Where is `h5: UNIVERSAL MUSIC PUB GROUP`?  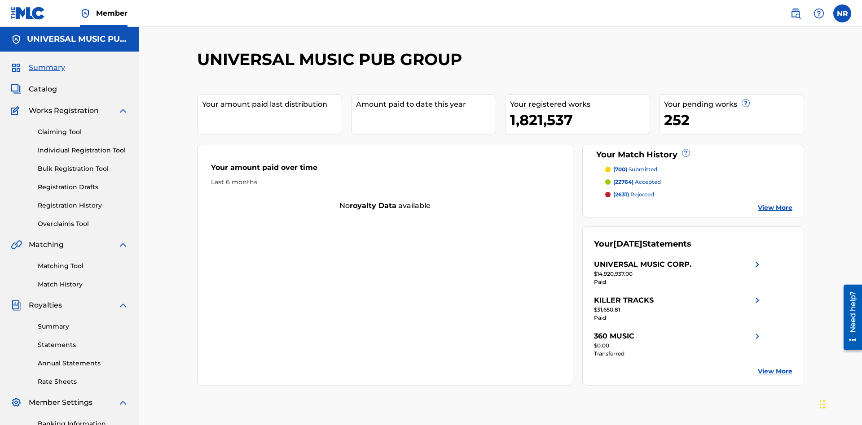 h5: UNIVERSAL MUSIC PUB GROUP is located at coordinates (78, 39).